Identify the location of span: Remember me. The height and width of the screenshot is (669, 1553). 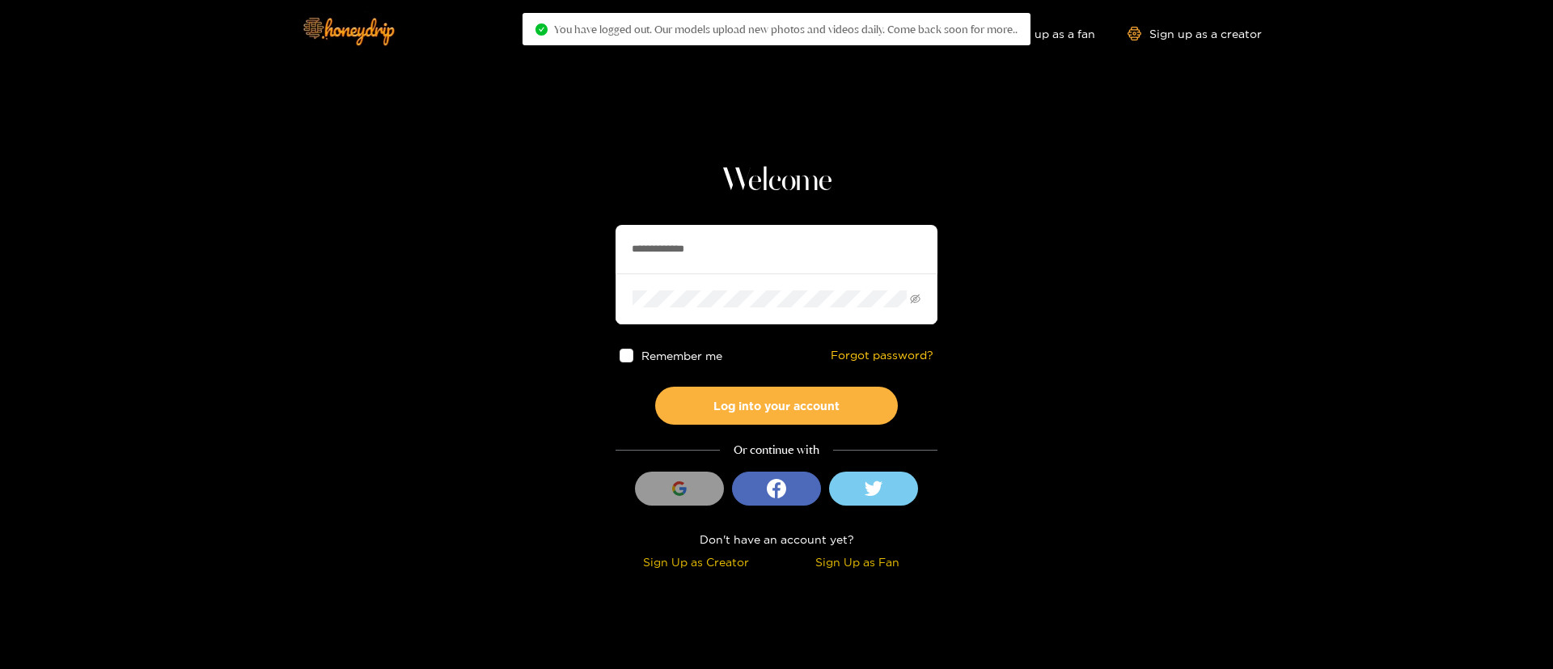
(682, 355).